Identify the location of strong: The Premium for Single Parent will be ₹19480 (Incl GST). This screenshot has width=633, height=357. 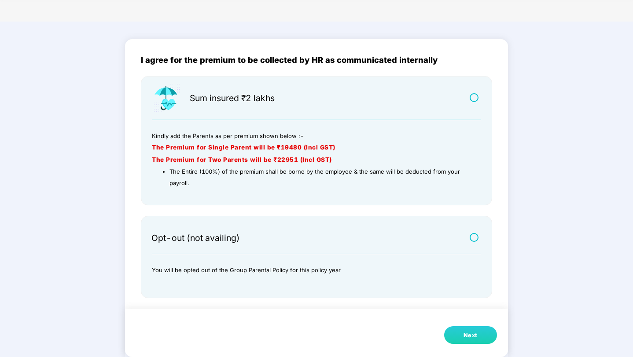
(243, 147).